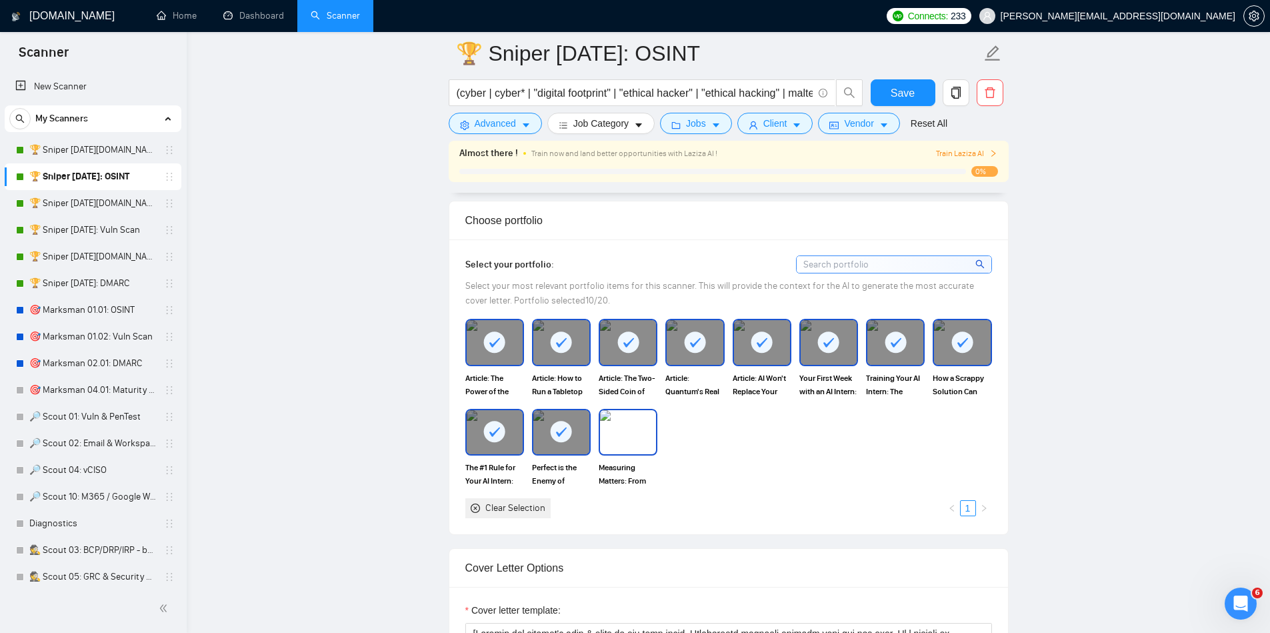 Image resolution: width=1270 pixels, height=633 pixels. What do you see at coordinates (952, 508) in the screenshot?
I see `span: left` at bounding box center [952, 508].